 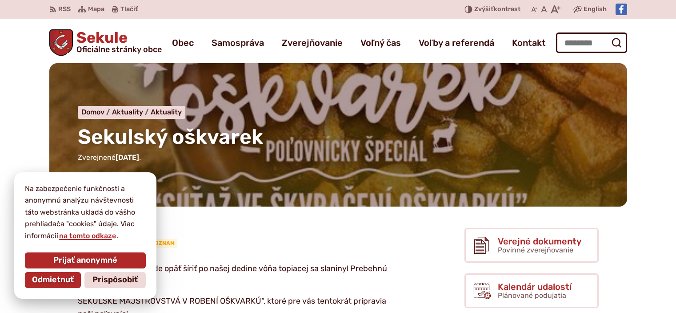 I want to click on p: Na zabezpečenie funkčnosti a anonymnú analýzu návštevnosti táto webstránka ukladá do vášho prehli..., so click(x=85, y=212).